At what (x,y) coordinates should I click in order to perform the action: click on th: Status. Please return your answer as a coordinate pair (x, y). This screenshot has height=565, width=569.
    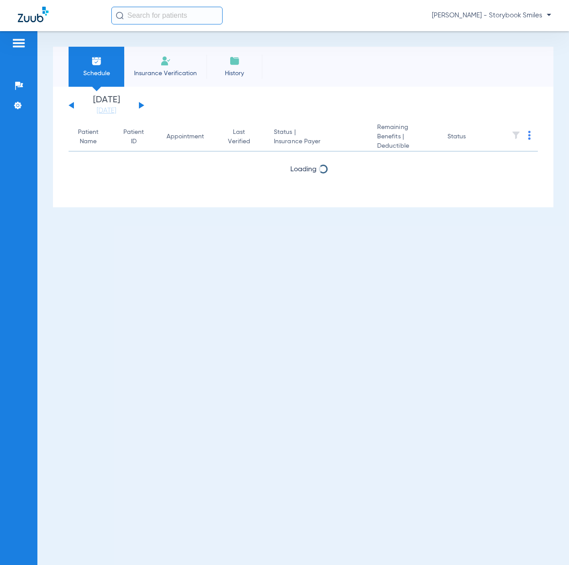
    Looking at the image, I should click on (470, 137).